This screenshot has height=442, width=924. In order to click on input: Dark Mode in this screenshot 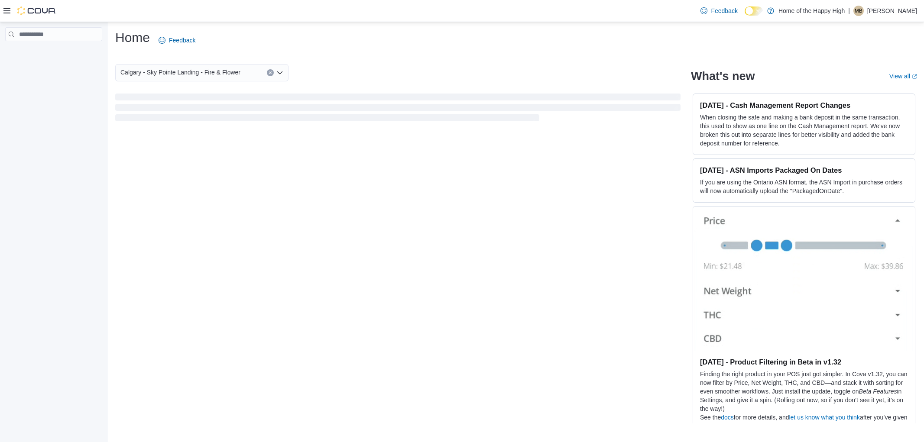, I will do `click(754, 11)`.